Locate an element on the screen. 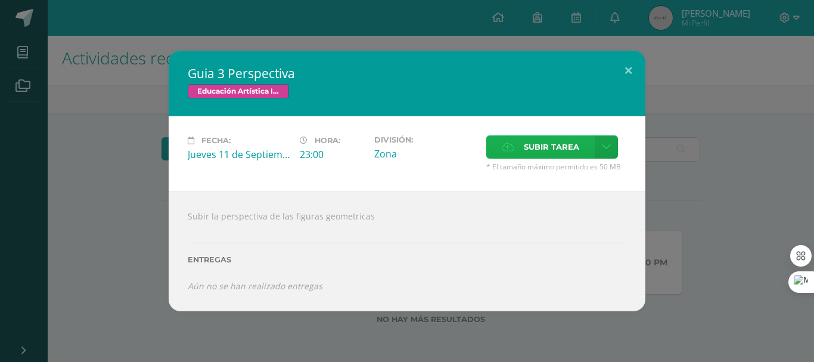 Image resolution: width=814 pixels, height=362 pixels. button: Close (Esc) is located at coordinates (628, 71).